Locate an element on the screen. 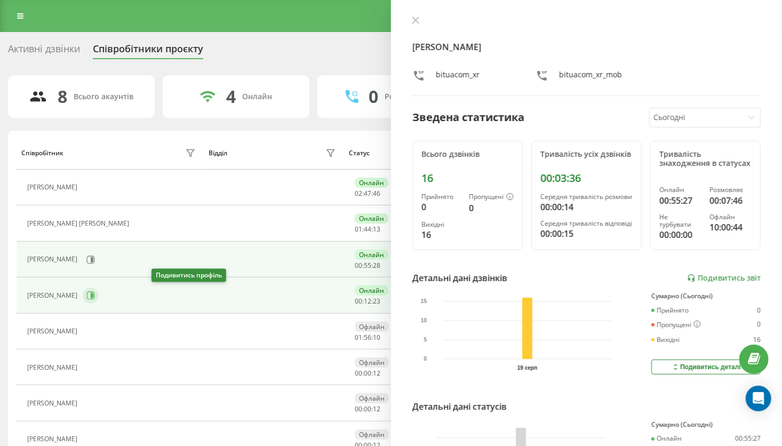 The height and width of the screenshot is (446, 782). text: 5 is located at coordinates (425, 340).